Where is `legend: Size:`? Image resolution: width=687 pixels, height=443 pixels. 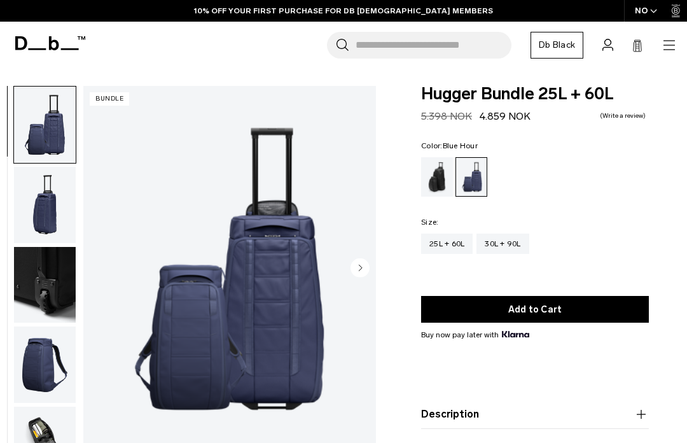 legend: Size: is located at coordinates (430, 222).